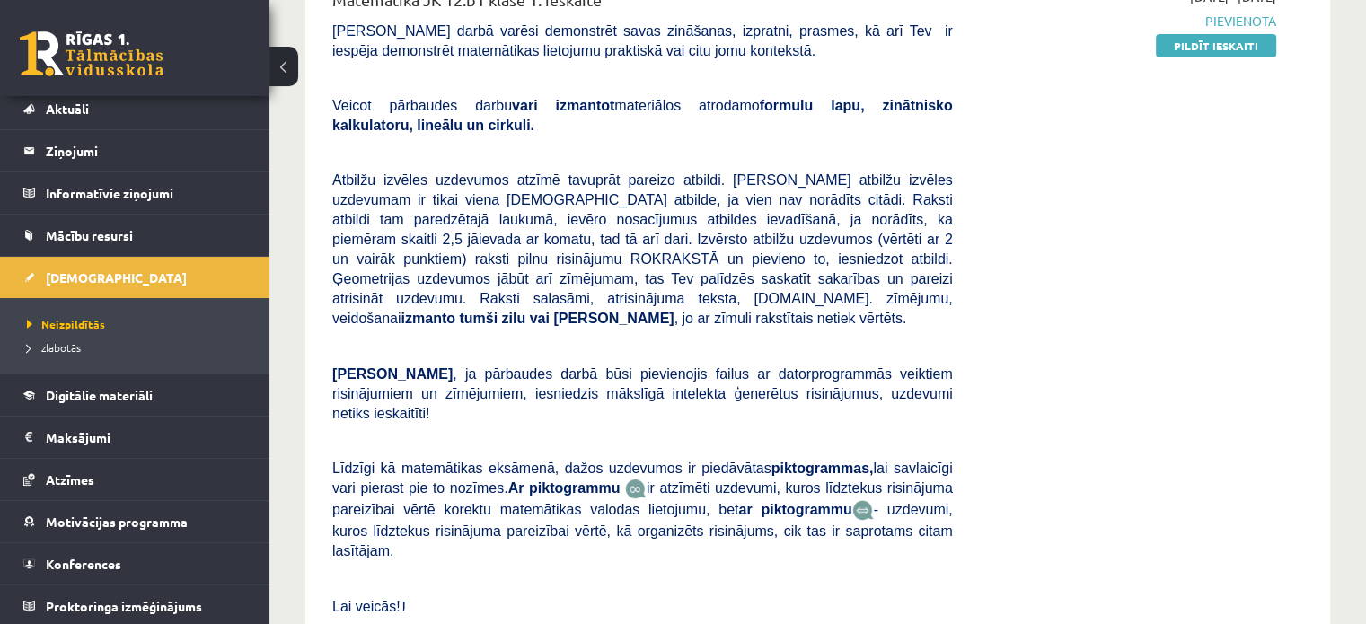 This screenshot has width=1366, height=624. I want to click on a: Konferences, so click(135, 564).